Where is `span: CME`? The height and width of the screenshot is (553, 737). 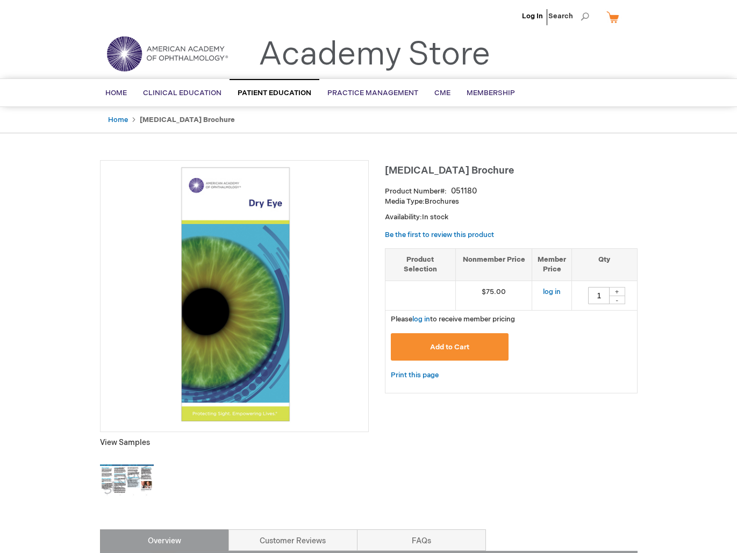
span: CME is located at coordinates (443, 93).